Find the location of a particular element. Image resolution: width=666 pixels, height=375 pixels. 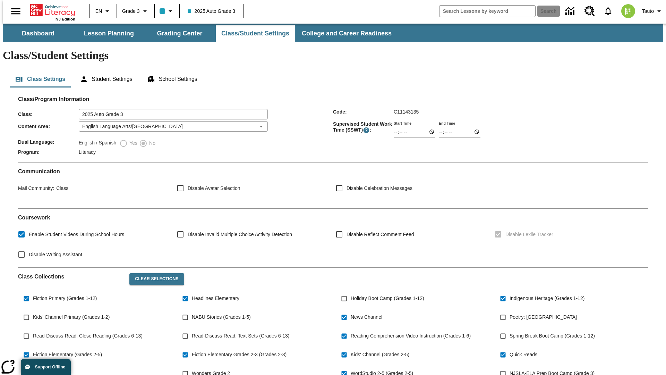

span: Mail Community : is located at coordinates (36, 188).